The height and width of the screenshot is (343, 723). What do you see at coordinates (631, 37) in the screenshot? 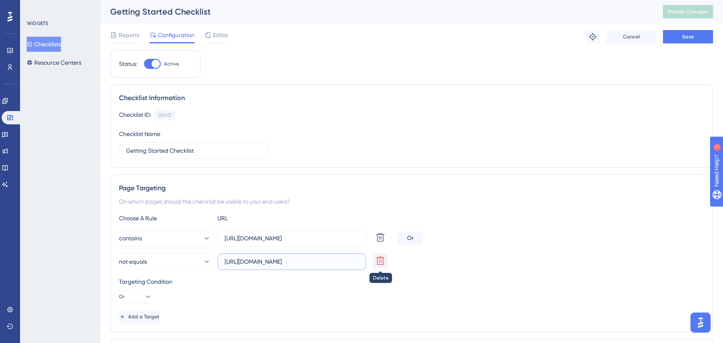
I see `button: Cancel` at bounding box center [631, 37].